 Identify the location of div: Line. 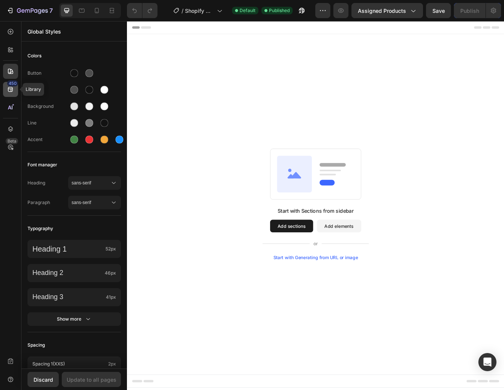
(48, 123).